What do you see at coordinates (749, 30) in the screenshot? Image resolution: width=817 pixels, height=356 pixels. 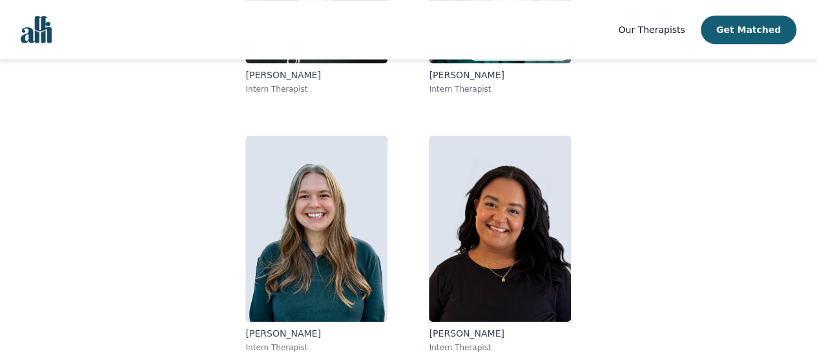 I see `a: Get Matched` at bounding box center [749, 30].